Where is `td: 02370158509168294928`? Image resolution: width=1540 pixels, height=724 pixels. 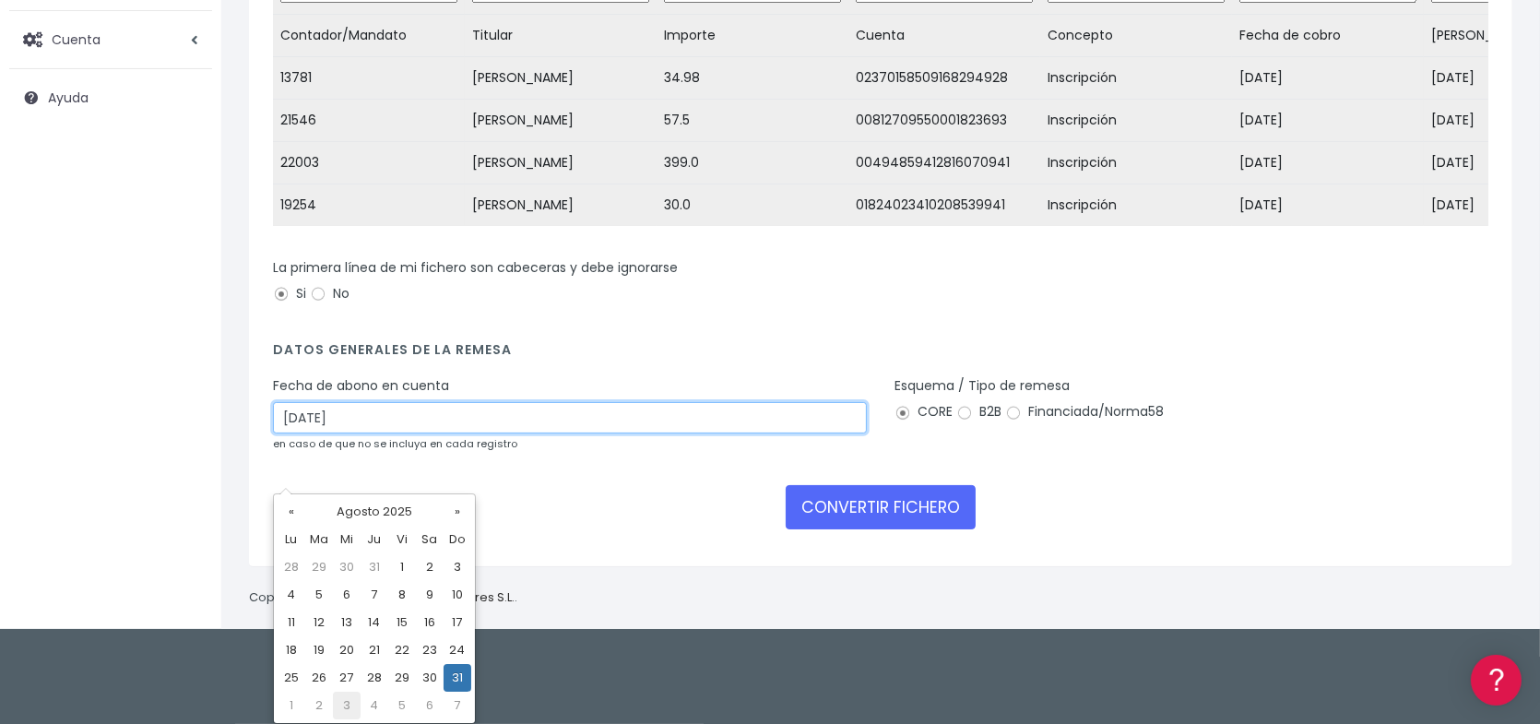 td: 02370158509168294928 is located at coordinates (945, 78).